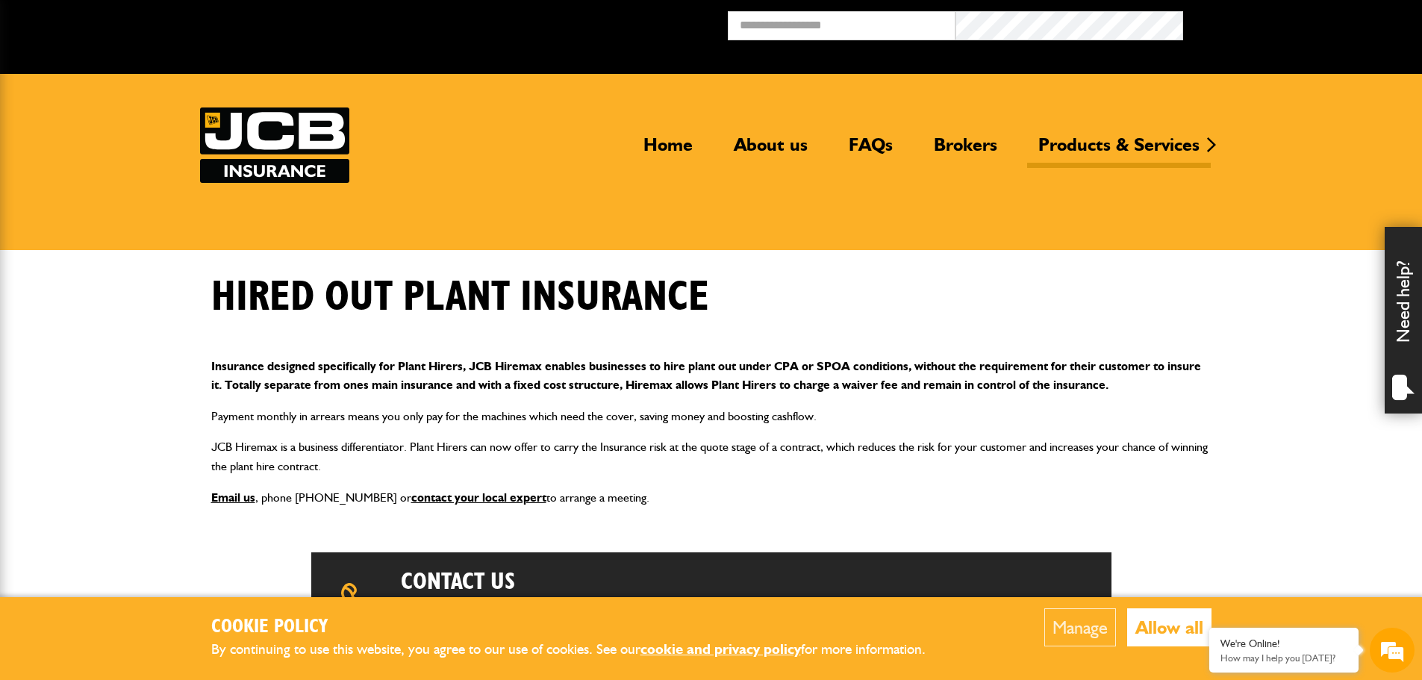  What do you see at coordinates (870, 151) in the screenshot?
I see `a: FAQs` at bounding box center [870, 151].